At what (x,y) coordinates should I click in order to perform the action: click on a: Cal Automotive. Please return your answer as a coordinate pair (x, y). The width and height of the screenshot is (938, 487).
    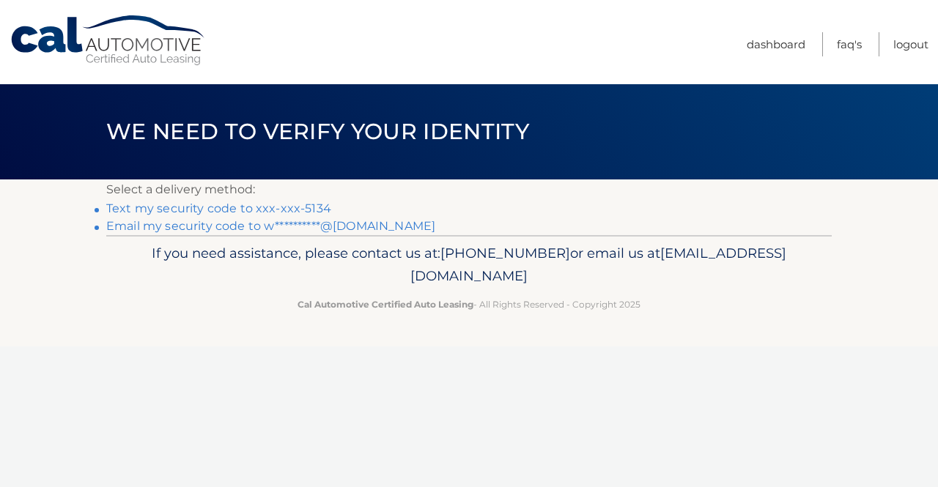
    Looking at the image, I should click on (108, 40).